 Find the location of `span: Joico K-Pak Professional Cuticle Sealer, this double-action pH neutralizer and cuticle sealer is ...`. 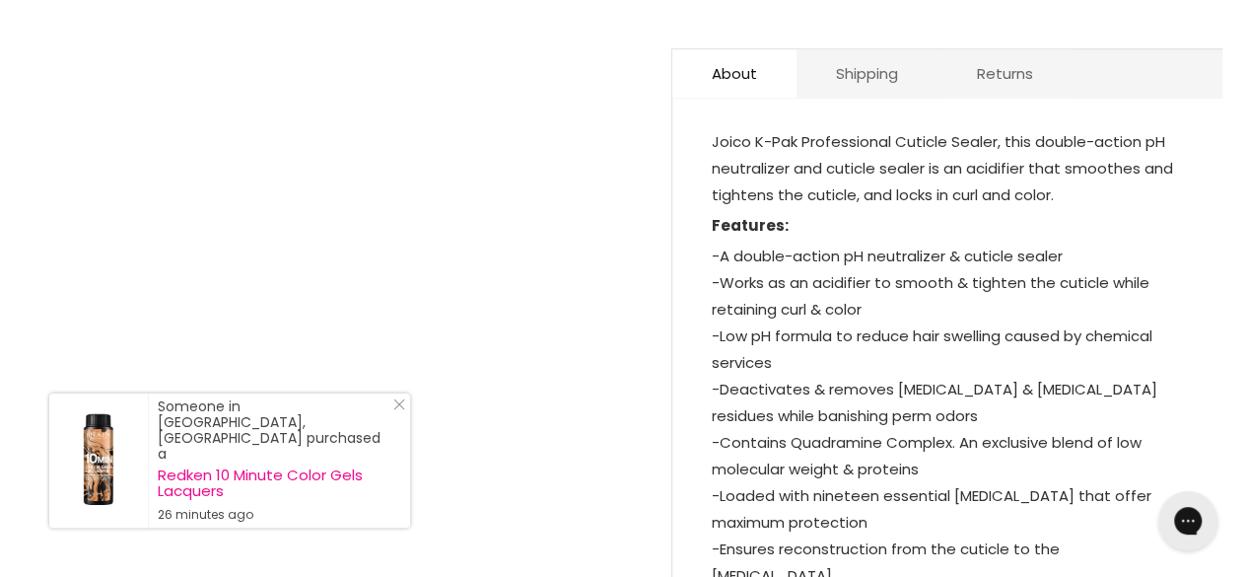

span: Joico K-Pak Professional Cuticle Sealer, this double-action pH neutralizer and cuticle sealer is ... is located at coordinates (943, 168).